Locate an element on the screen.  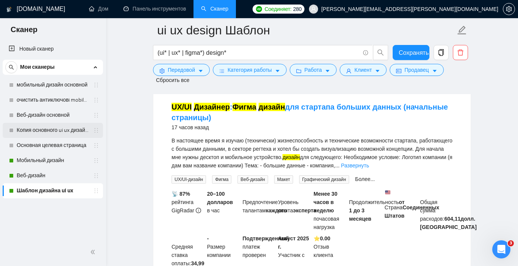
button: параметрПередовойкурсор вниз is located at coordinates (181, 70).